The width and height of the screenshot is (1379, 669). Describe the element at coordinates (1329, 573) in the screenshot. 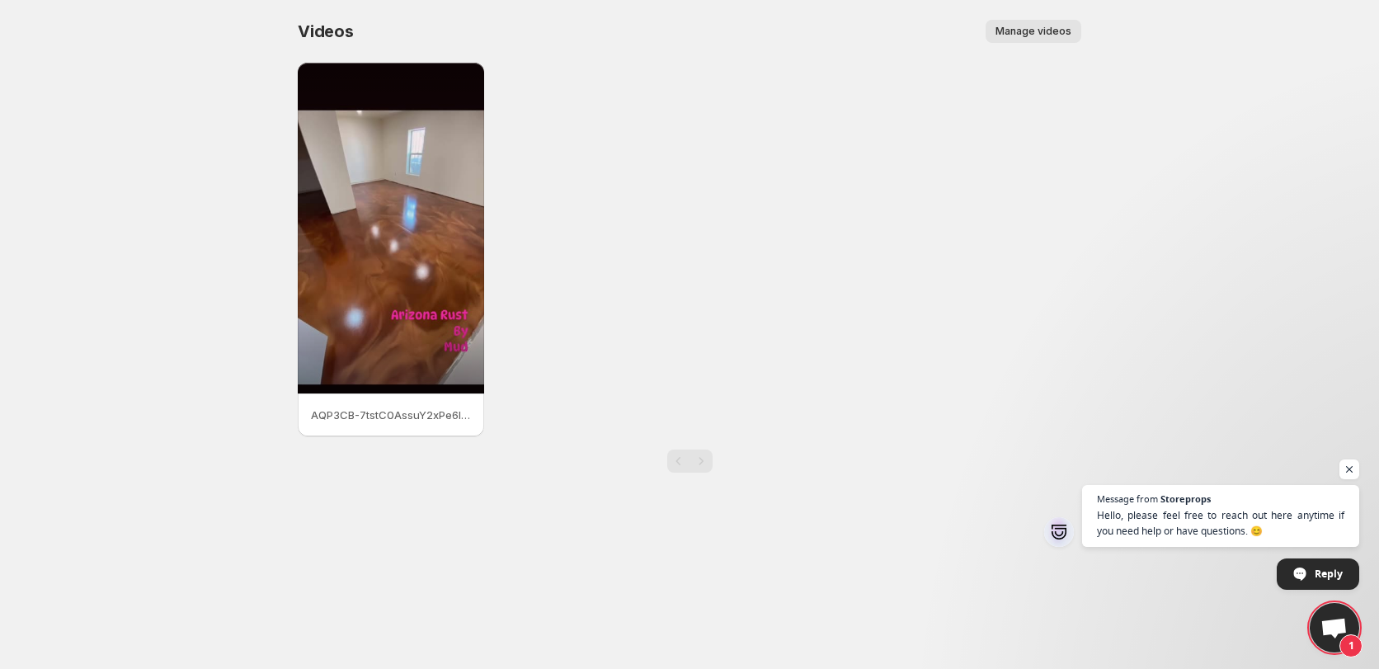

I see `span: Reply` at that location.